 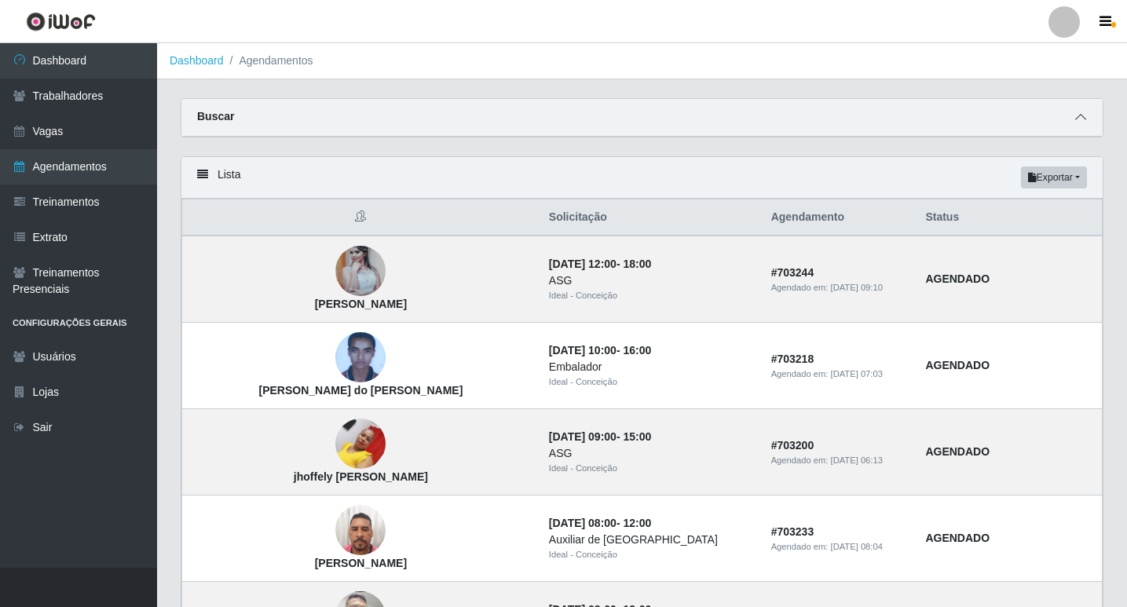 I want to click on time: 15:00, so click(x=637, y=437).